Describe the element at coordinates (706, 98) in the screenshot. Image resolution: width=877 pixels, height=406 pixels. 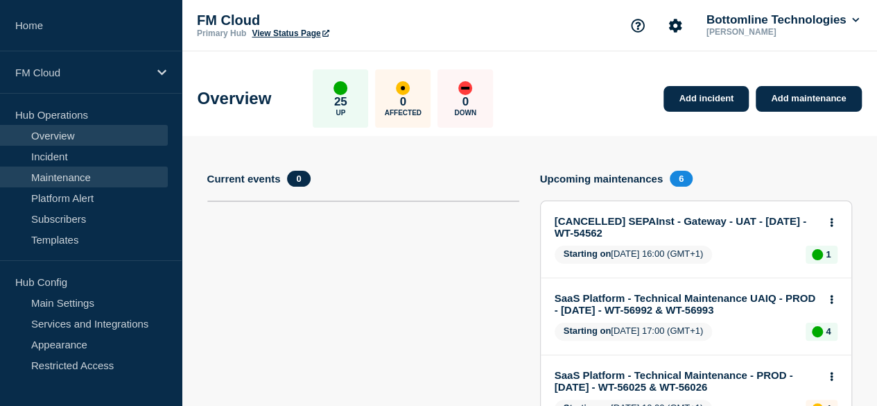
I see `a: Add incident` at that location.